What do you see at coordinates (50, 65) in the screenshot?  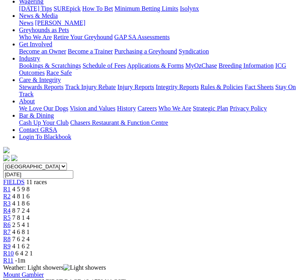 I see `a: Bookings & Scratchings` at bounding box center [50, 65].